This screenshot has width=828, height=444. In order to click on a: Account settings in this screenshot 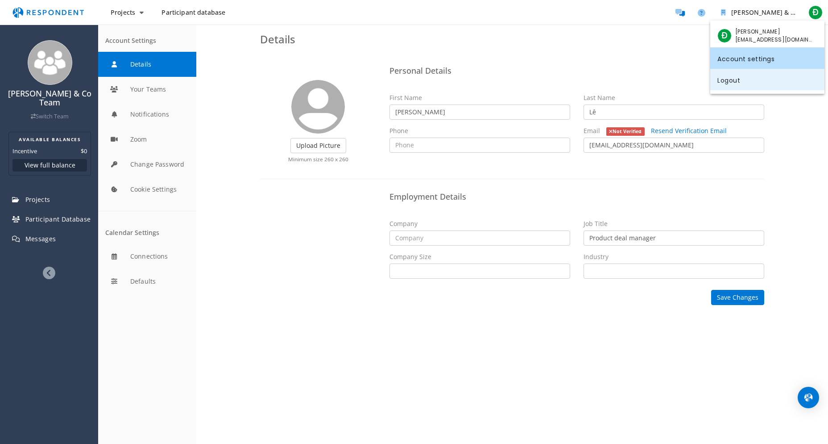, I will do `click(768, 58)`.